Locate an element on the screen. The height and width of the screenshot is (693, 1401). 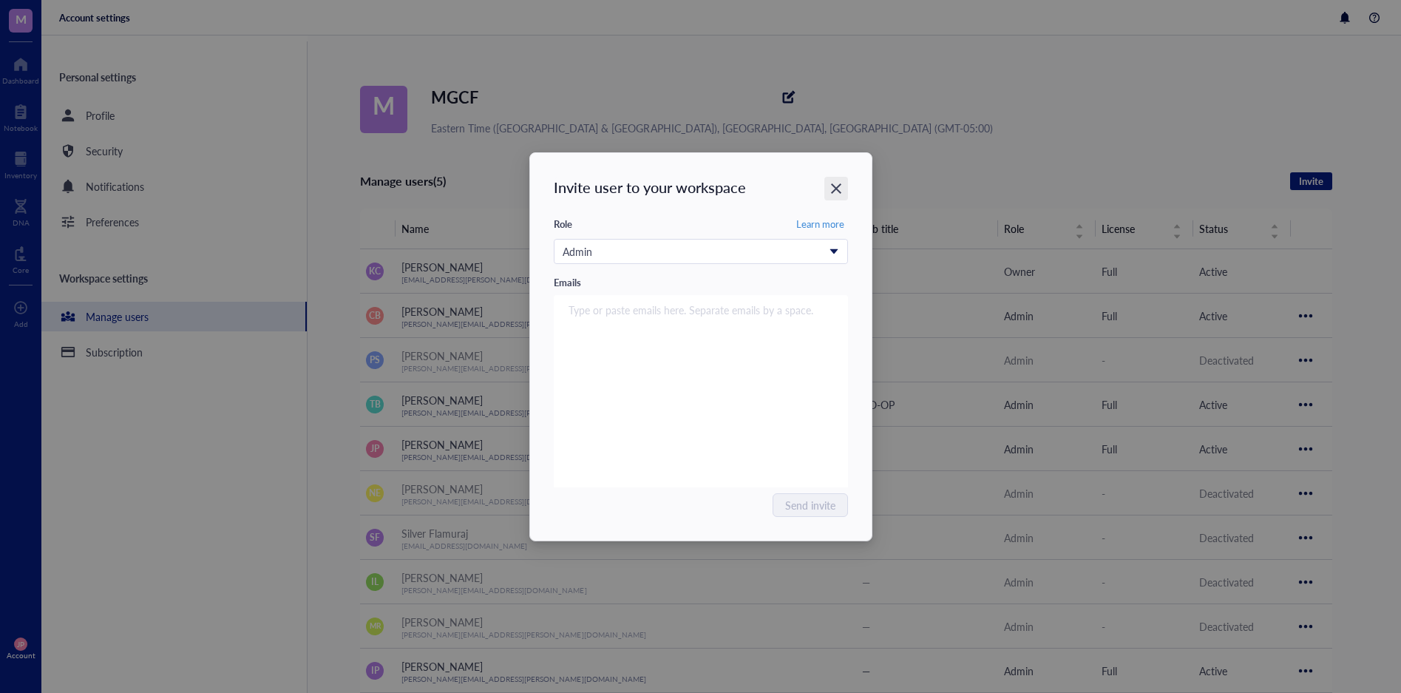
button: Learn more is located at coordinates (820, 224).